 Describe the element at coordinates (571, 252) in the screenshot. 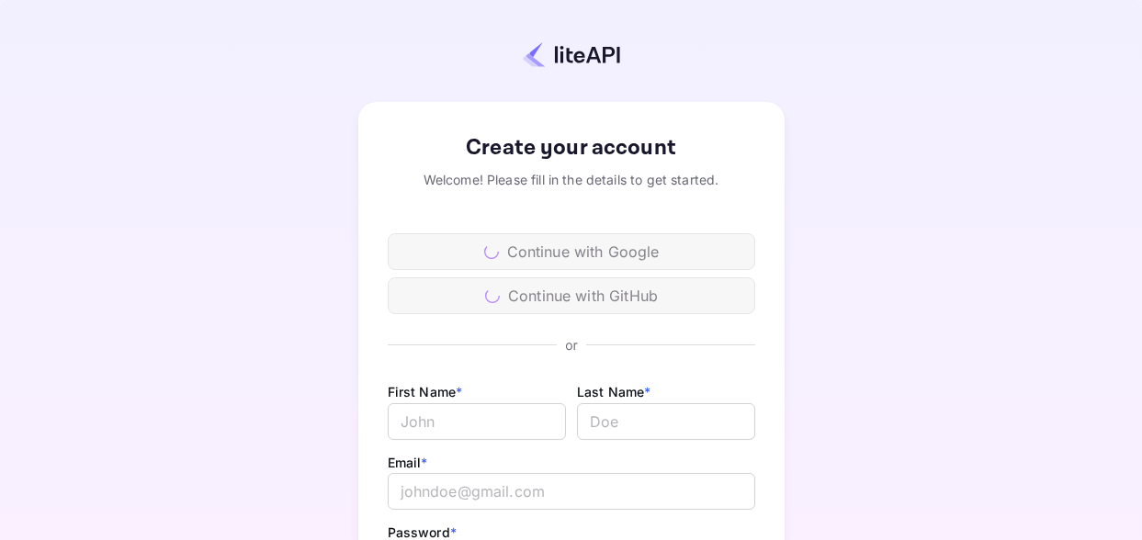

I see `div: Continue with Google` at that location.